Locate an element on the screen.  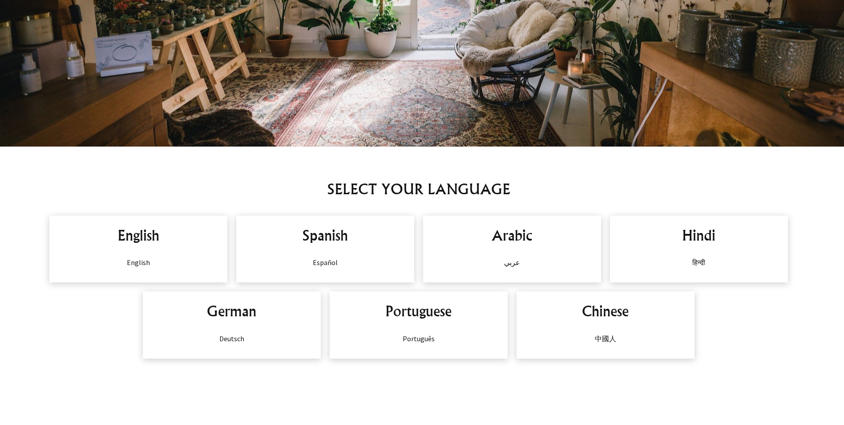
h2: Chinese is located at coordinates (606, 311).